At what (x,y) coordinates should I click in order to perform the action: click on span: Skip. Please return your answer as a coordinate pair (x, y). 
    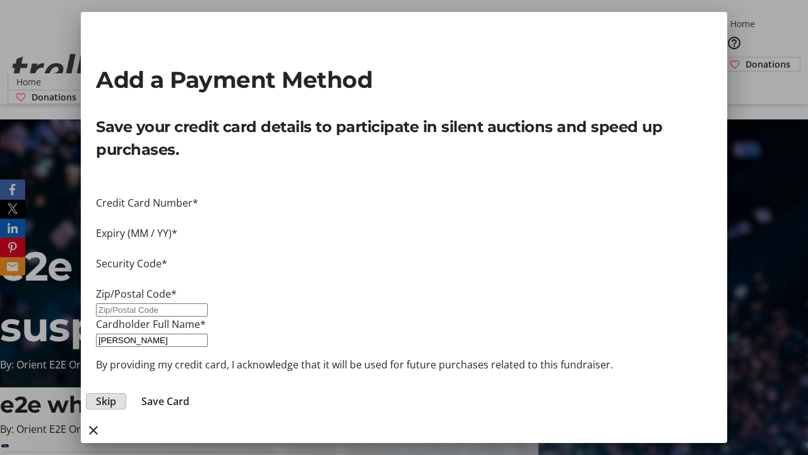
    Looking at the image, I should click on (106, 401).